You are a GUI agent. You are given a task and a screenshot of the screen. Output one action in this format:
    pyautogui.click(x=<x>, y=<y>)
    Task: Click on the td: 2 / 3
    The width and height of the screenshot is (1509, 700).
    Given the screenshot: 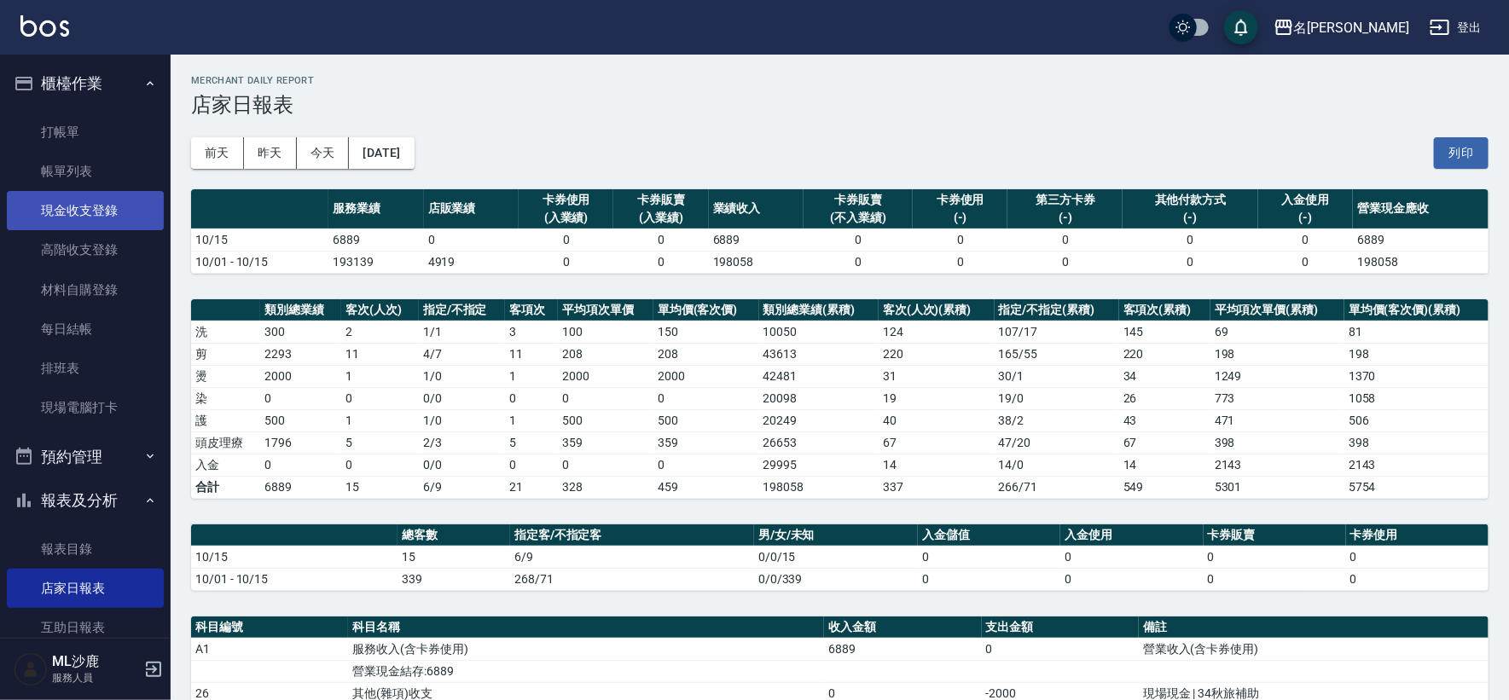 What is the action you would take?
    pyautogui.click(x=462, y=443)
    